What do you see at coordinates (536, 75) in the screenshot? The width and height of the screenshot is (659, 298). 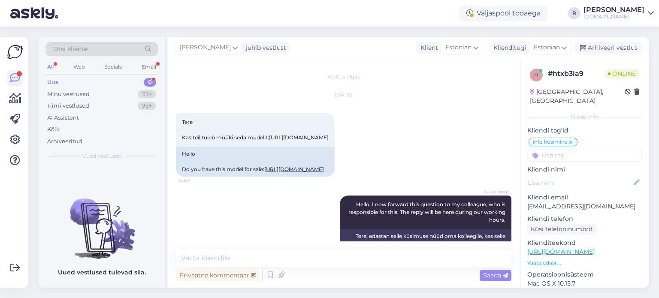 I see `span: h` at bounding box center [536, 75].